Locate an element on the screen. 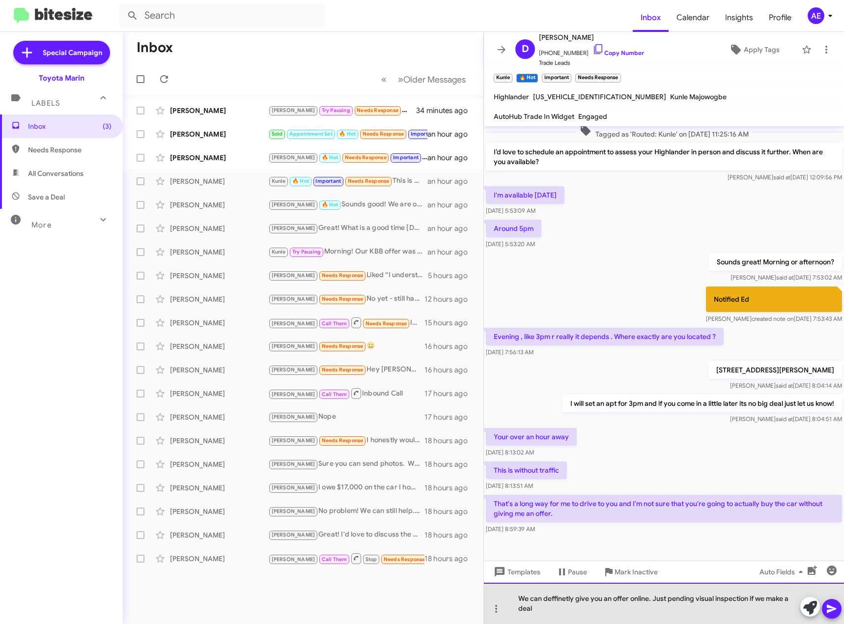 This screenshot has width=844, height=624. nav: Page navigation example is located at coordinates (424, 79).